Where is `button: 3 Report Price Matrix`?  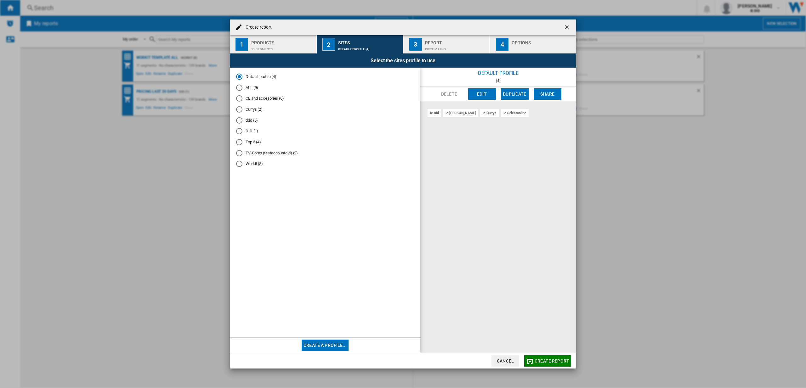 button: 3 Report Price Matrix is located at coordinates (447, 44).